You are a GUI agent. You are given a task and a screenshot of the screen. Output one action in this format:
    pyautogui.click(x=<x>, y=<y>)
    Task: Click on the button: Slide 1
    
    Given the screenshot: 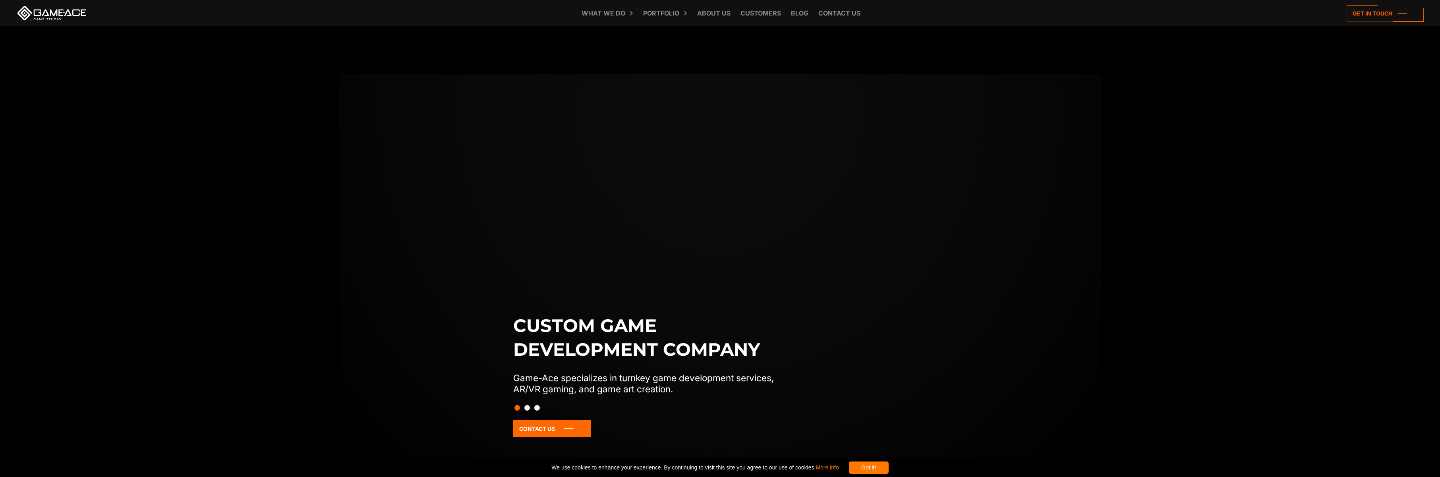 What is the action you would take?
    pyautogui.click(x=517, y=407)
    